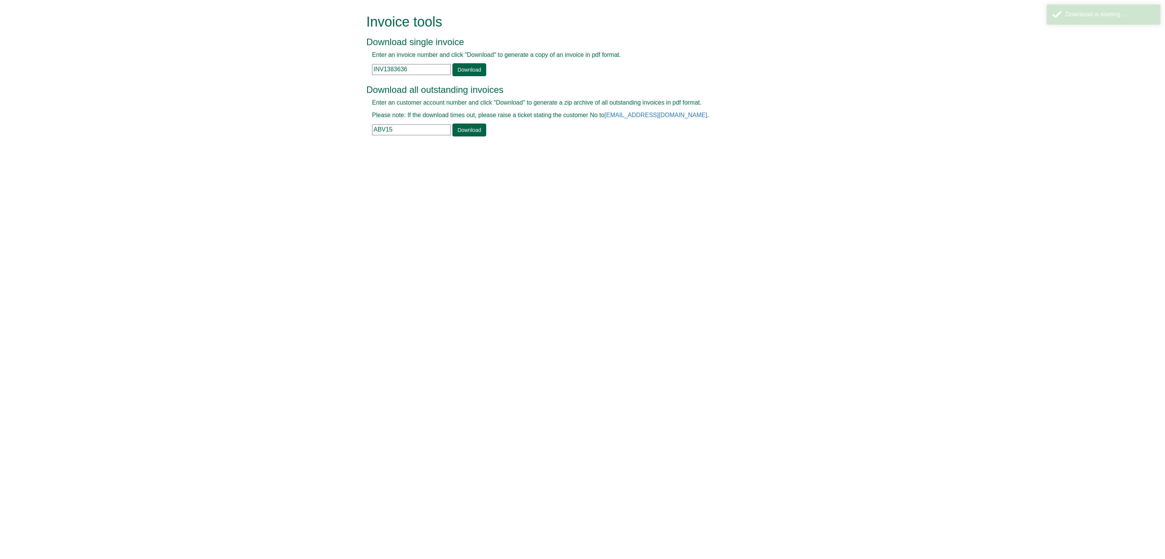 Image resolution: width=1165 pixels, height=559 pixels. Describe the element at coordinates (1110, 14) in the screenshot. I see `div: Download is starting...` at that location.